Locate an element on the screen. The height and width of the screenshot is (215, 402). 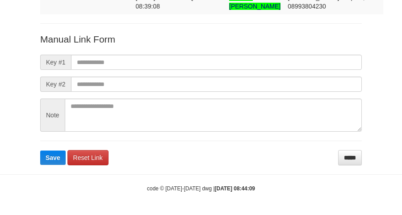
span: Key #2 is located at coordinates (55, 84).